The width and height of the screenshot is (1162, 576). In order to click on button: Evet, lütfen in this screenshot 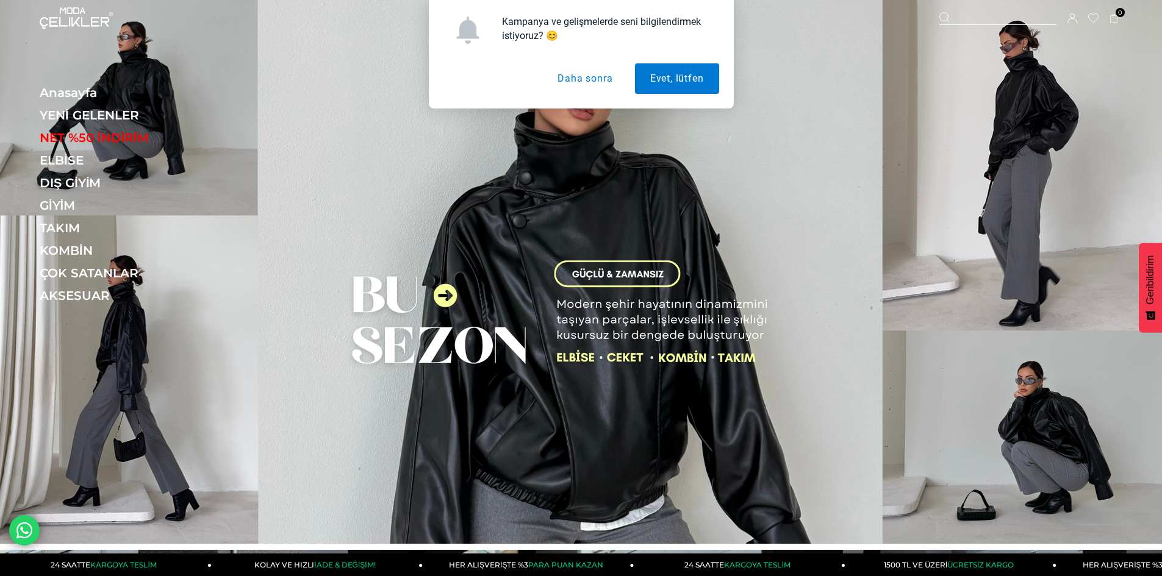, I will do `click(677, 79)`.